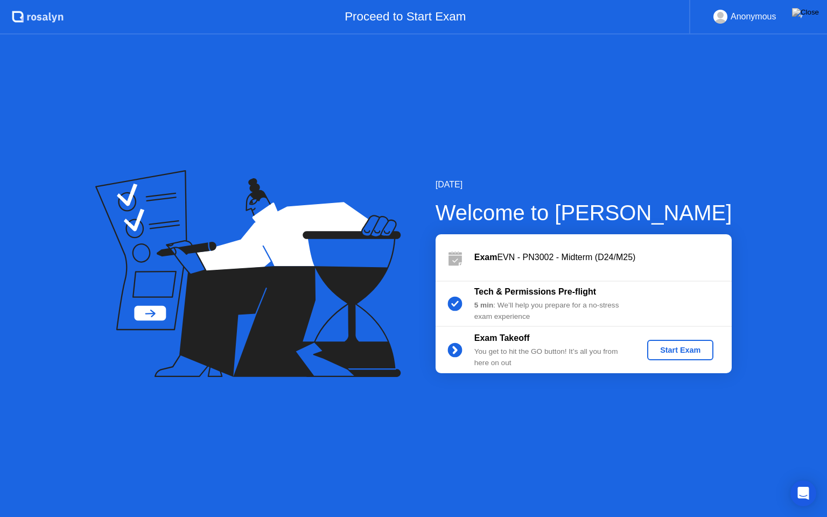  What do you see at coordinates (552, 311) in the screenshot?
I see `div: : We’ll help you prepare for a no-stress exam experience` at bounding box center [552, 311].